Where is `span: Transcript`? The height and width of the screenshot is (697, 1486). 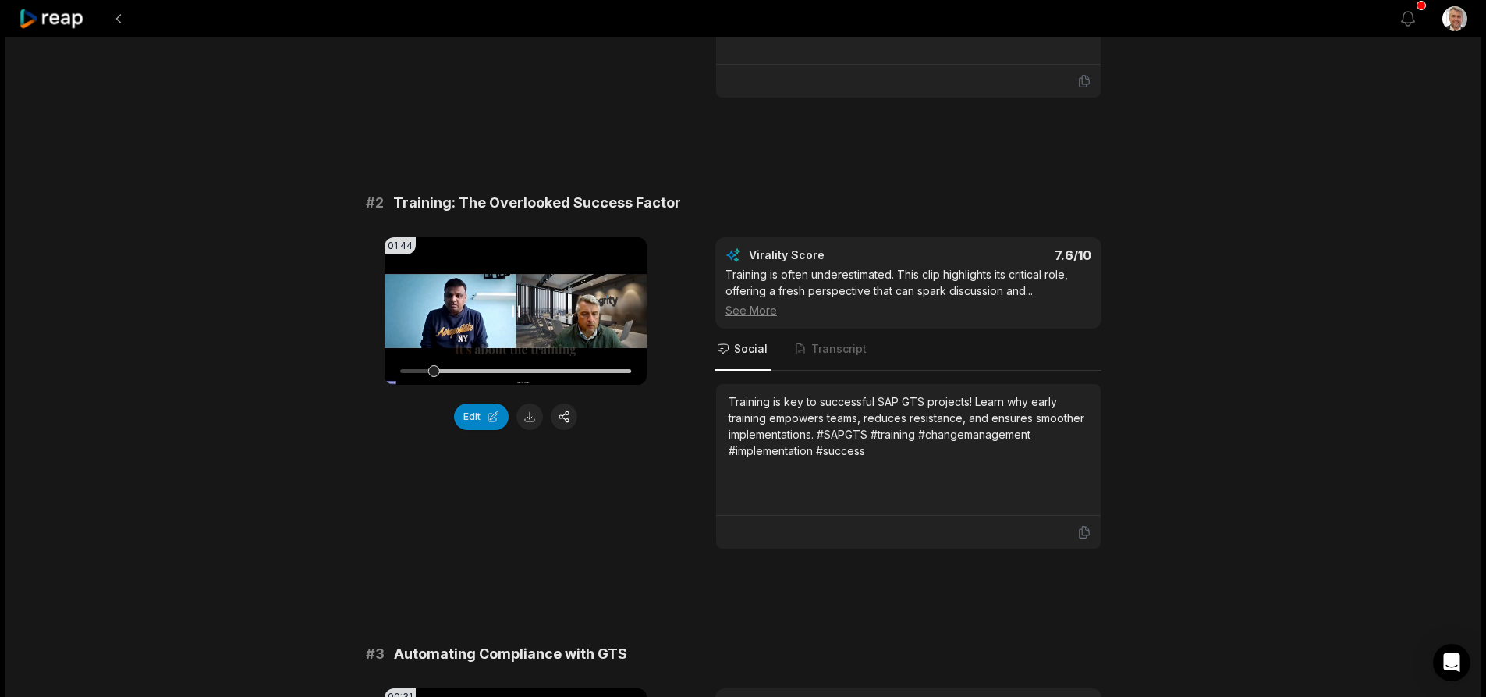 span: Transcript is located at coordinates (839, 349).